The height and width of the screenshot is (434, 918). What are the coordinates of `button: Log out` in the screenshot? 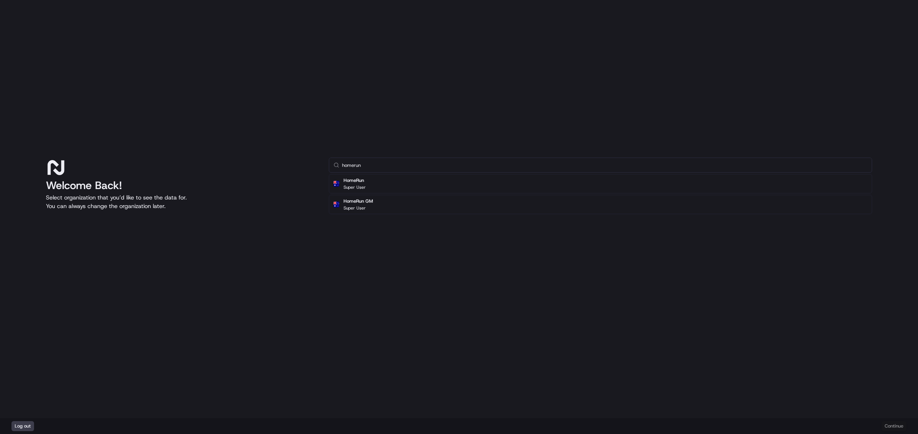 It's located at (23, 427).